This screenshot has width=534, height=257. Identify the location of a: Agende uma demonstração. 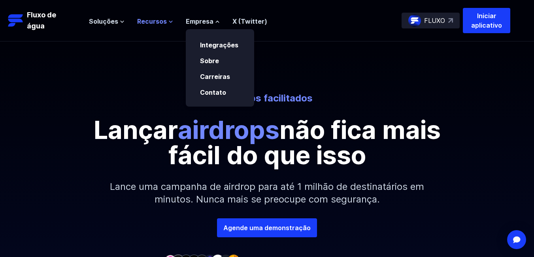
(267, 228).